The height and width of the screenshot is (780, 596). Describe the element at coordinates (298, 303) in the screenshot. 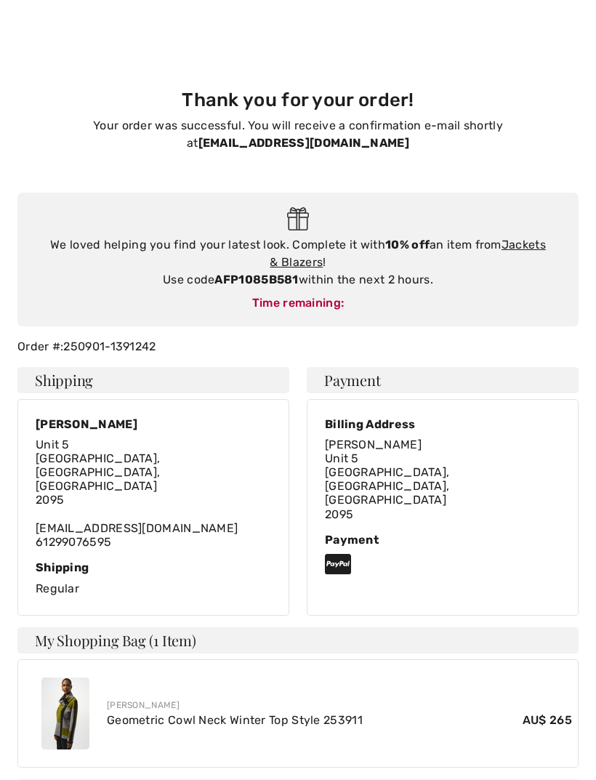

I see `div: Time remaining:` at that location.